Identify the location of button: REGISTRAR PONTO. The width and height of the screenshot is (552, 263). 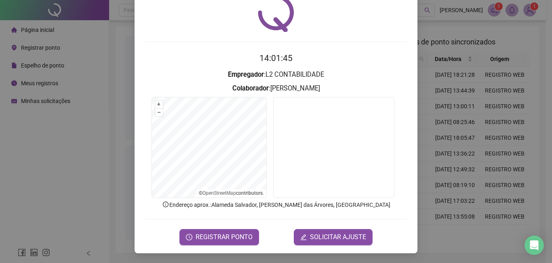
(219, 237).